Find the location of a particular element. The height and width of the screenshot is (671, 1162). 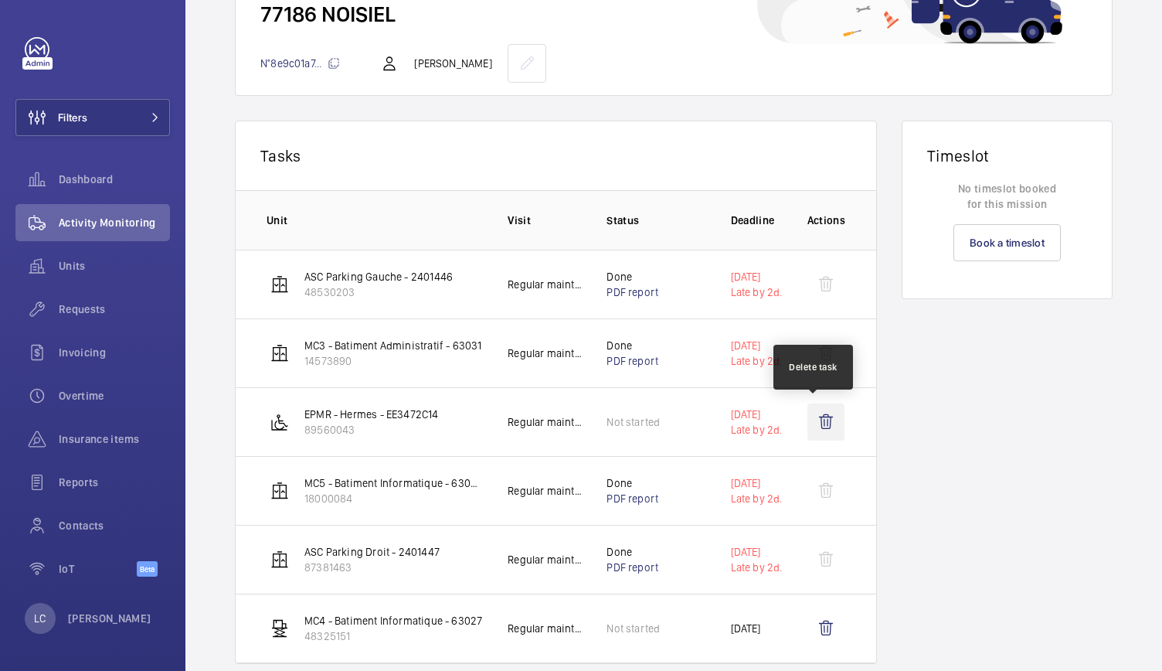

p: Unit is located at coordinates (375, 220).